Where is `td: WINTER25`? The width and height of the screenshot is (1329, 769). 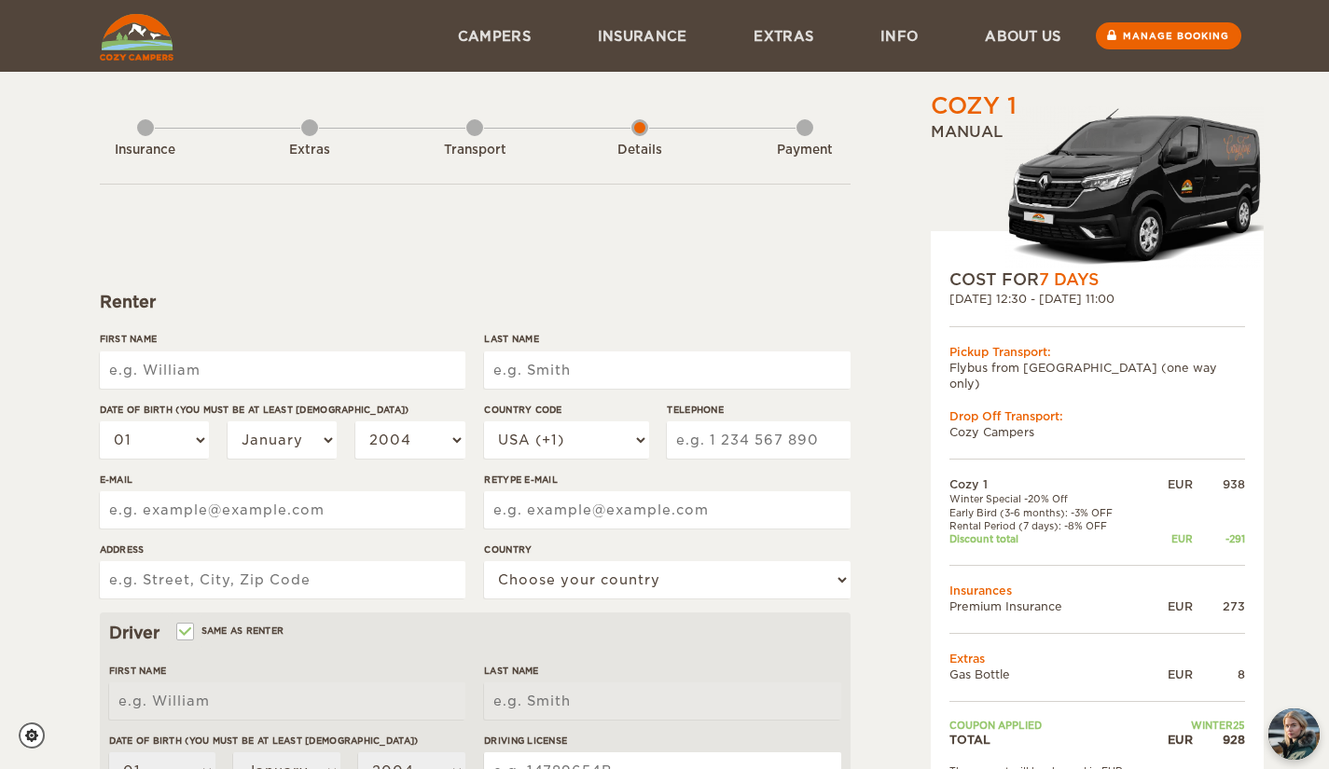 td: WINTER25 is located at coordinates (1198, 726).